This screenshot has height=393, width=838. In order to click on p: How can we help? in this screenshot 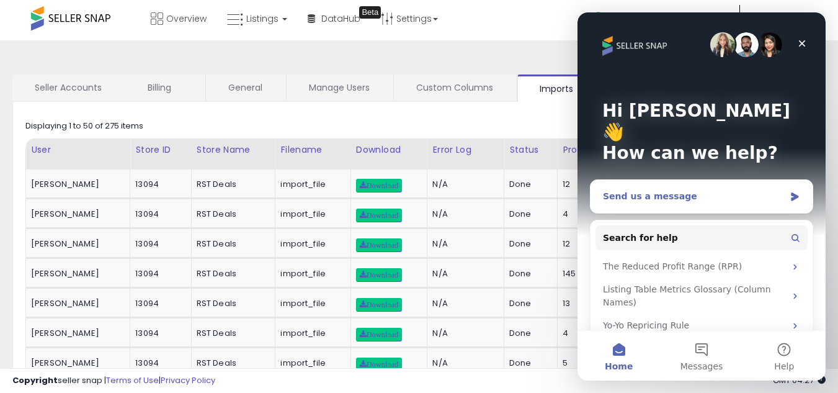, I will do `click(124, 141)`.